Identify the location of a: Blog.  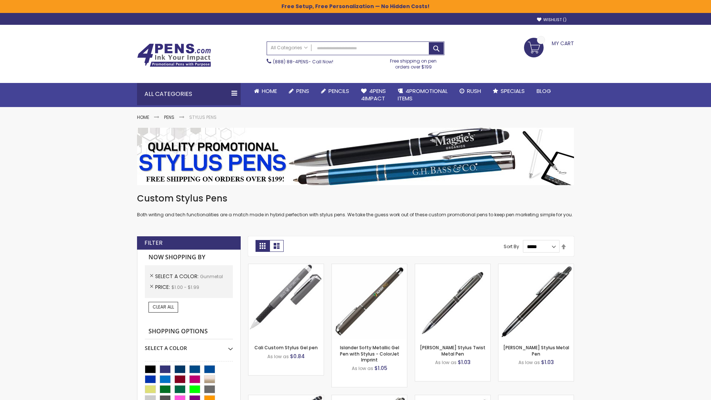
(544, 91).